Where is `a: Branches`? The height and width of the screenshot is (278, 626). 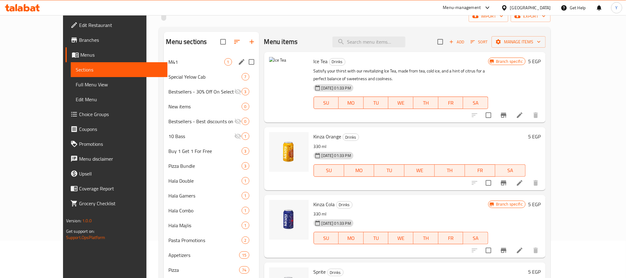 a: Branches is located at coordinates (117, 40).